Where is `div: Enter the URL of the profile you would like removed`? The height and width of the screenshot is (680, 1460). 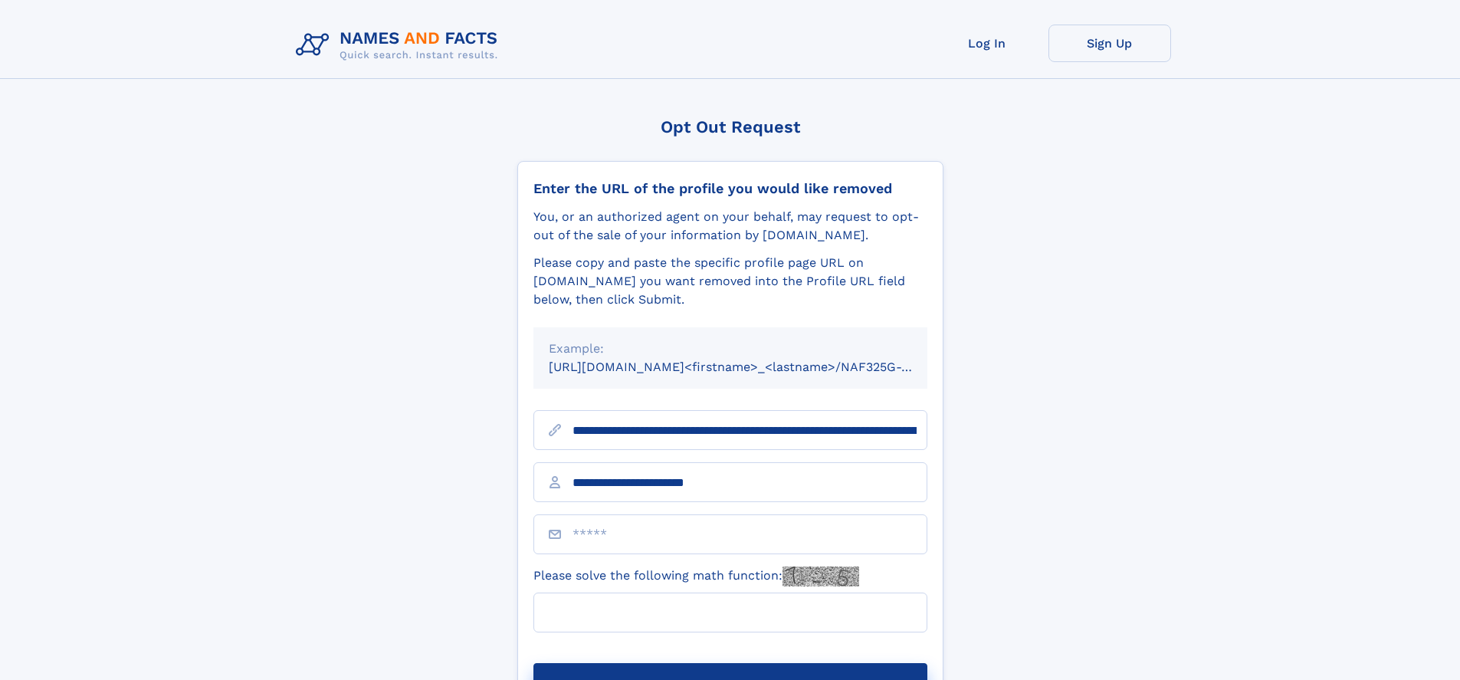 div: Enter the URL of the profile you would like removed is located at coordinates (730, 189).